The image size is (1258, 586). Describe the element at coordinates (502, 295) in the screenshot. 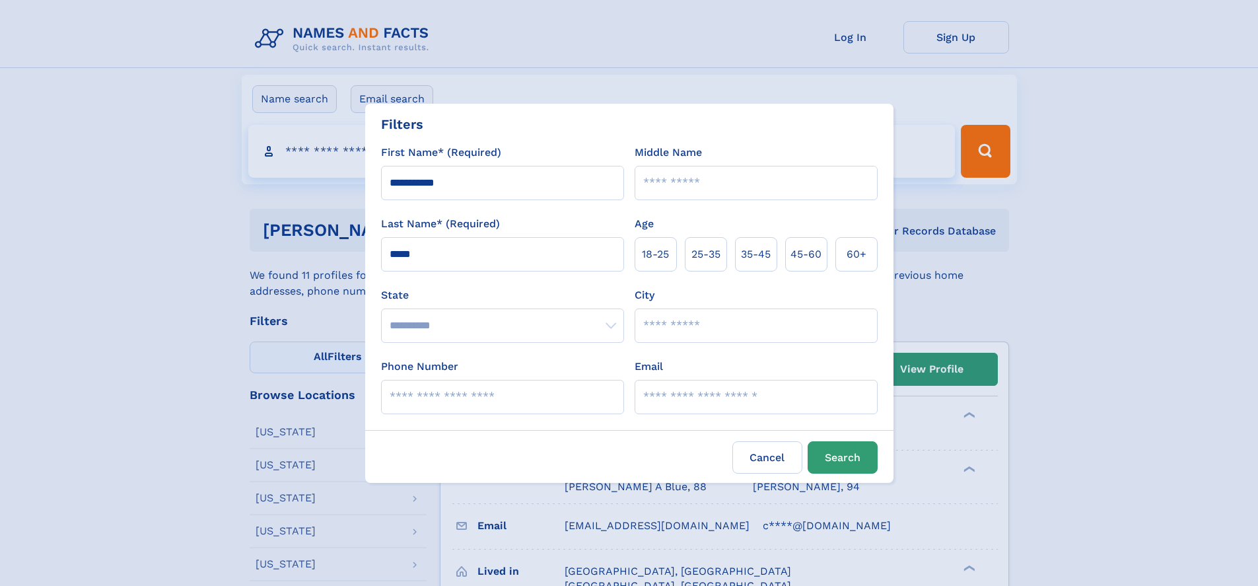

I see `label: State` at that location.